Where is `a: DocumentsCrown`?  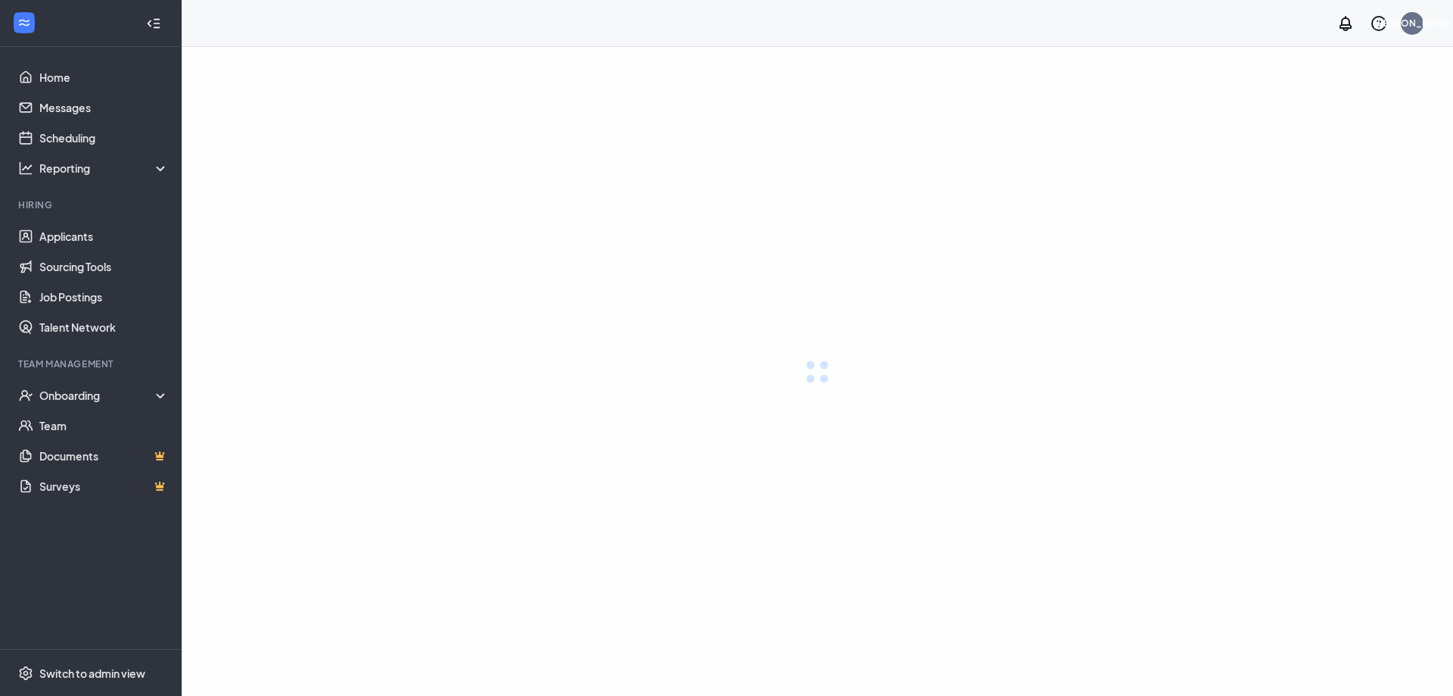 a: DocumentsCrown is located at coordinates (104, 456).